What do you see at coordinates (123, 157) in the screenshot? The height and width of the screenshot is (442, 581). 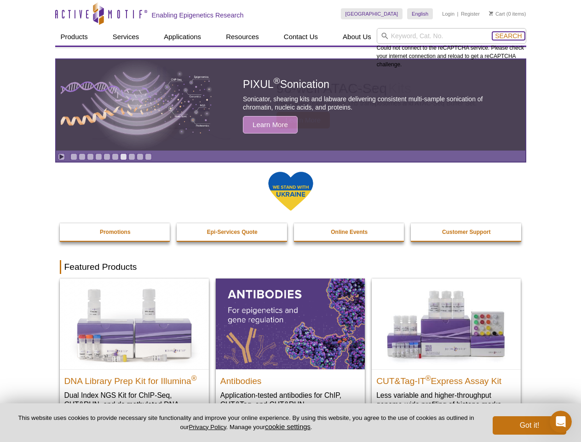 I see `a: Go to slide 7` at bounding box center [123, 157].